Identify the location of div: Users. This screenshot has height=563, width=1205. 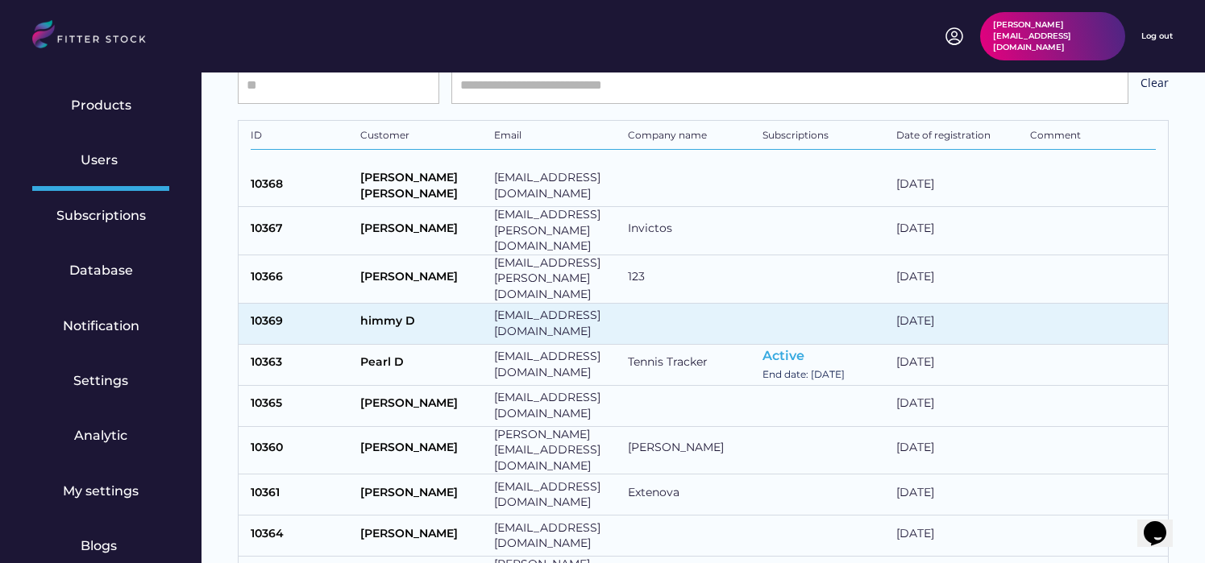
(101, 160).